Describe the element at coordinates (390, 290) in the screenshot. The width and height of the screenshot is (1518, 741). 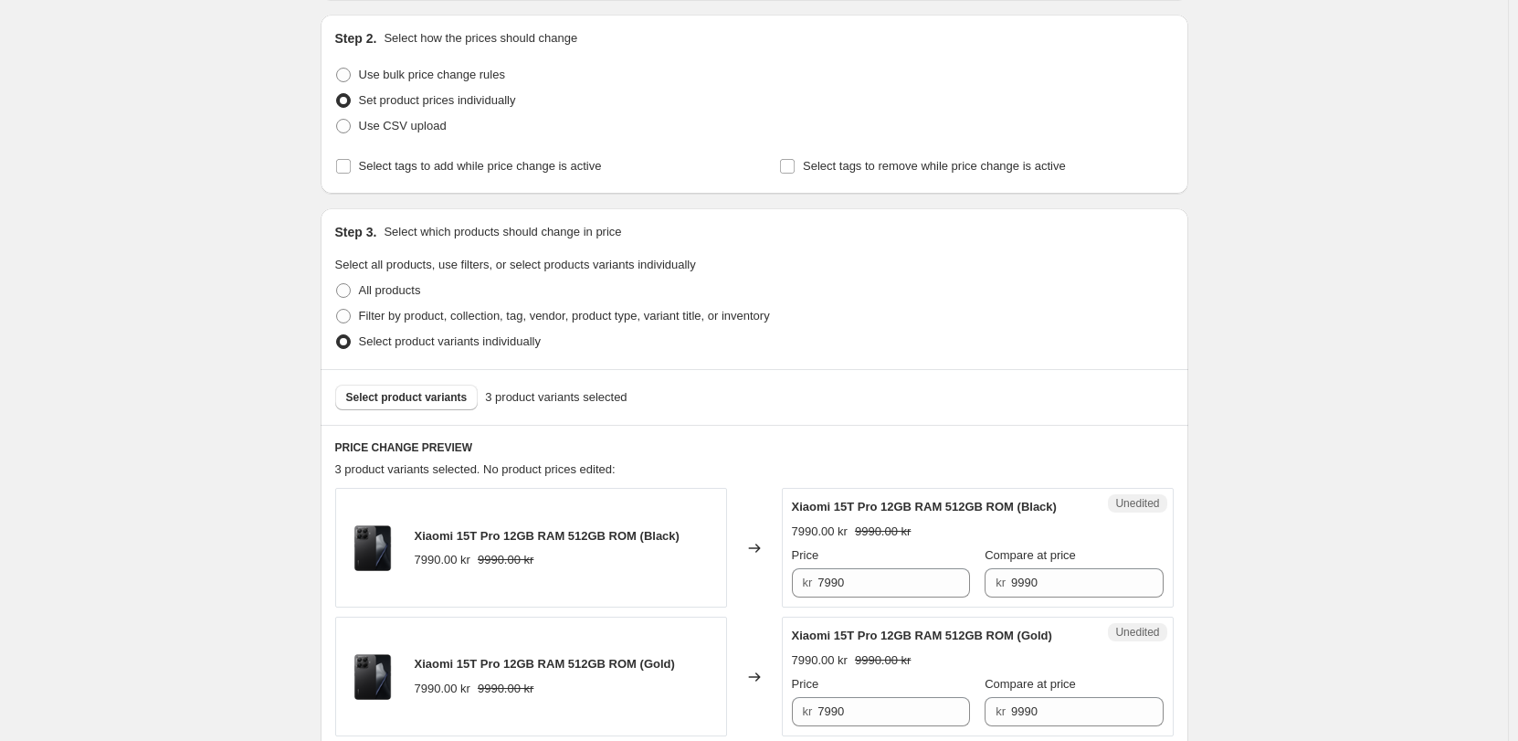
I see `span: All products` at that location.